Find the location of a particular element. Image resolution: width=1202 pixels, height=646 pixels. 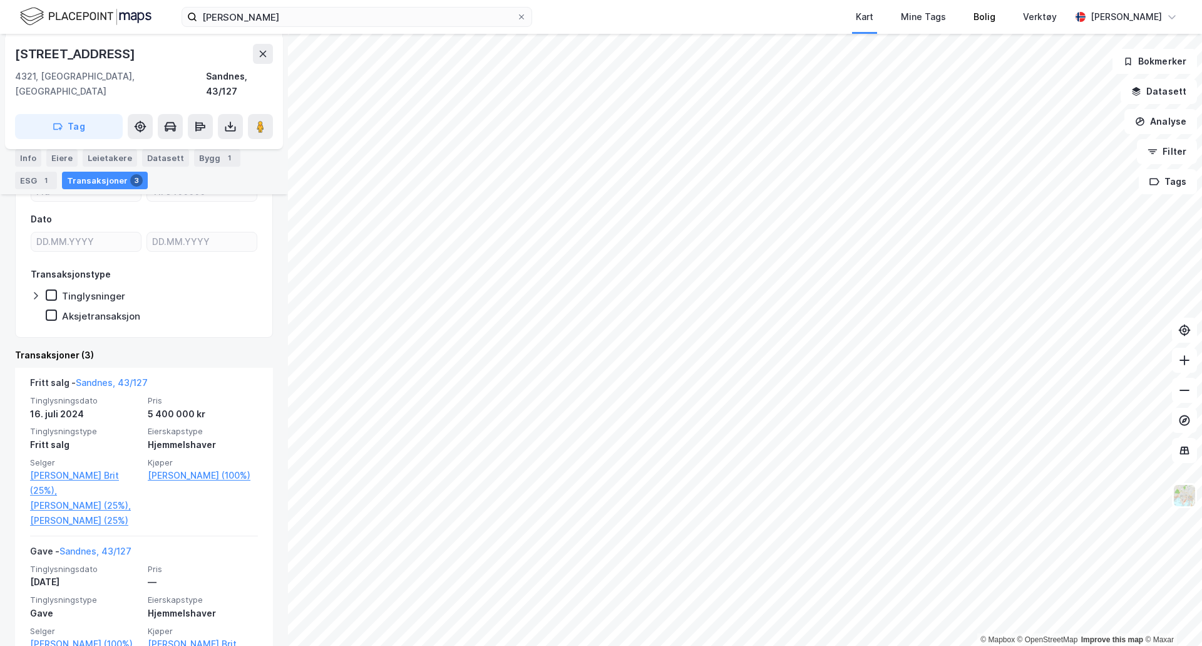

a: Mapbox is located at coordinates (997, 639).